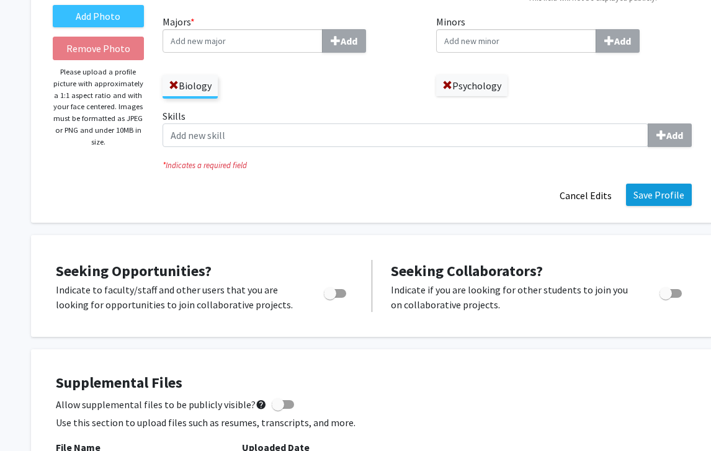 The height and width of the screenshot is (451, 711). What do you see at coordinates (513, 297) in the screenshot?
I see `p: Indicate if you are looking for other students to join you on collaborative projects.` at bounding box center [513, 297].